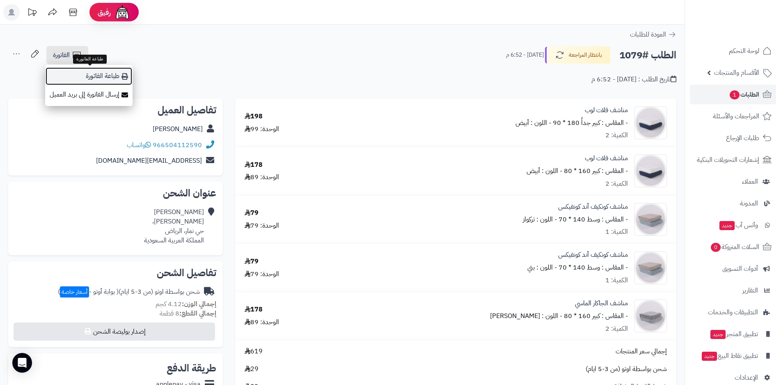 The height and width of the screenshot is (385, 781). What do you see at coordinates (716, 247) in the screenshot?
I see `span: 0` at bounding box center [716, 247].